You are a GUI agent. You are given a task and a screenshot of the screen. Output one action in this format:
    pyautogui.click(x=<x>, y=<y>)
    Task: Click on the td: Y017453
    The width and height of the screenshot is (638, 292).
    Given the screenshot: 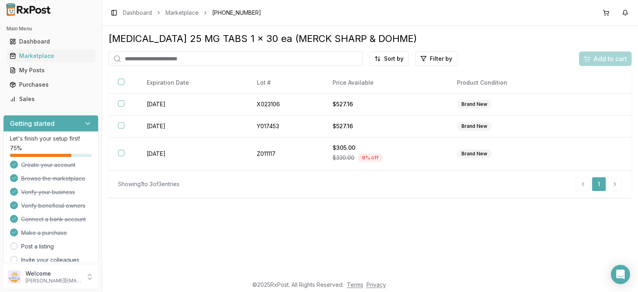 What is the action you would take?
    pyautogui.click(x=285, y=126)
    